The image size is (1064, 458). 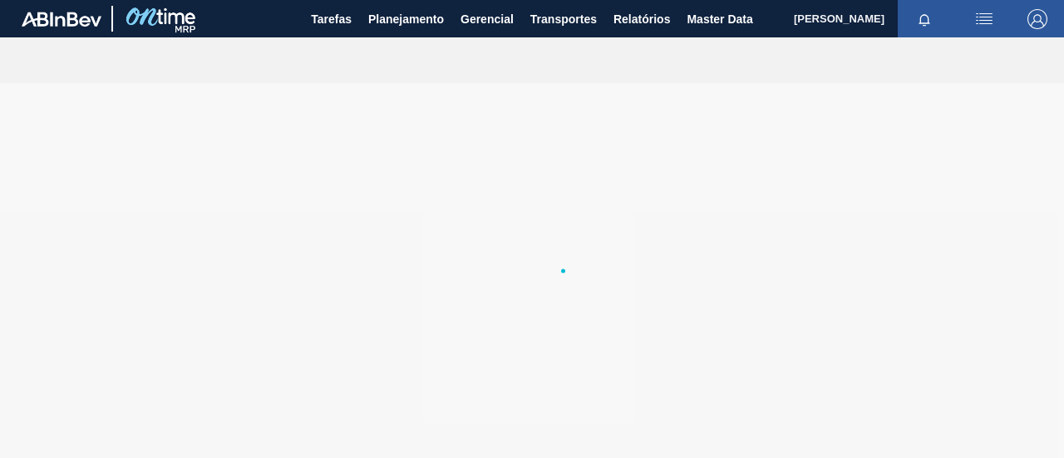 I want to click on img: TNhmsLtSVTkK8tSr43FrP2fwEKptu5GPRR3wAAAABJRU5ErkJggg==, so click(x=62, y=19).